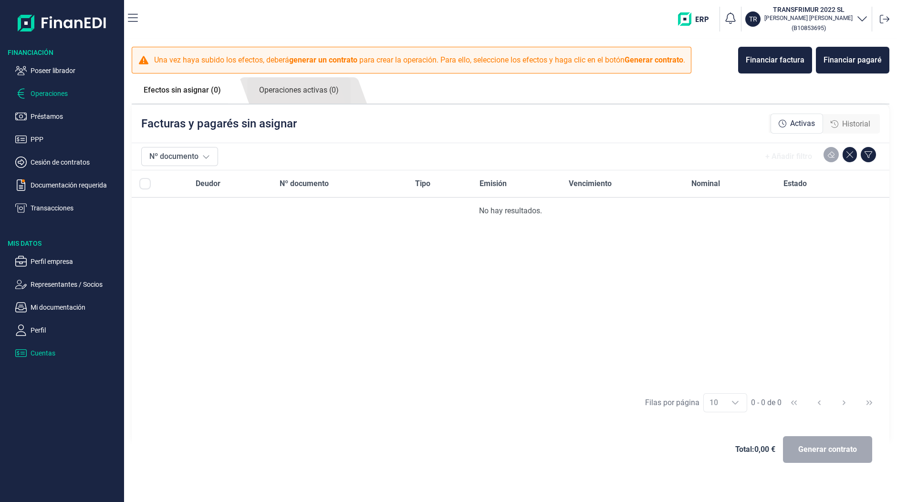 The image size is (897, 502). What do you see at coordinates (808, 10) in the screenshot?
I see `h3: TRANSFRIMUR 2022 SL` at bounding box center [808, 10].